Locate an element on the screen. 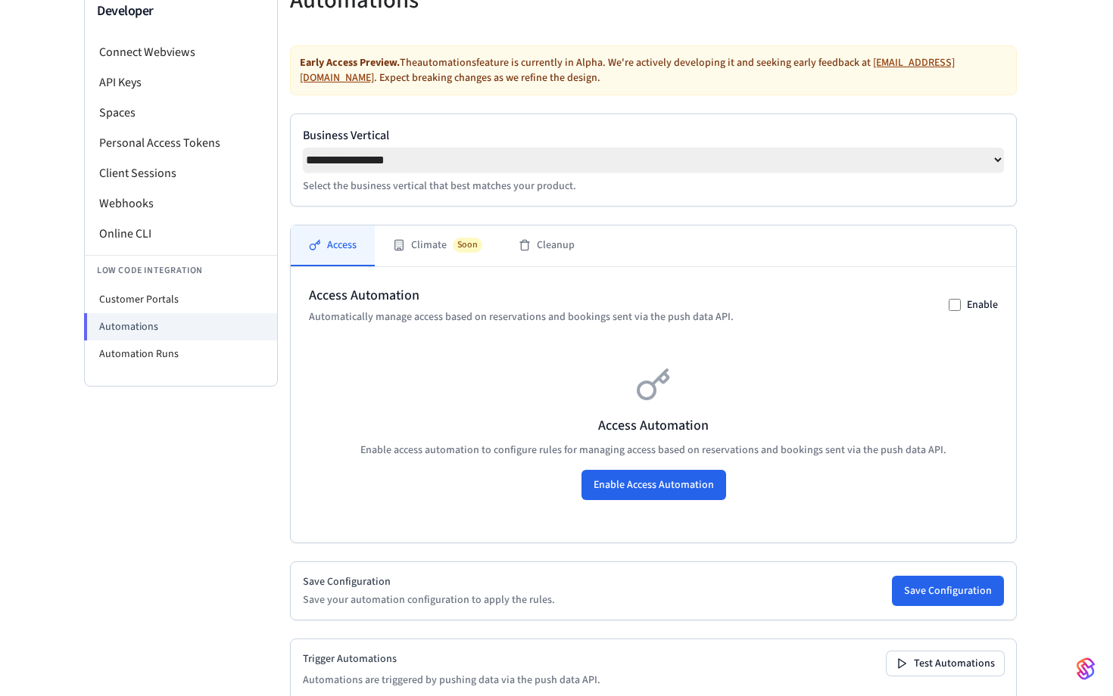 The image size is (1113, 696). button: ClimateSoon is located at coordinates (437, 246).